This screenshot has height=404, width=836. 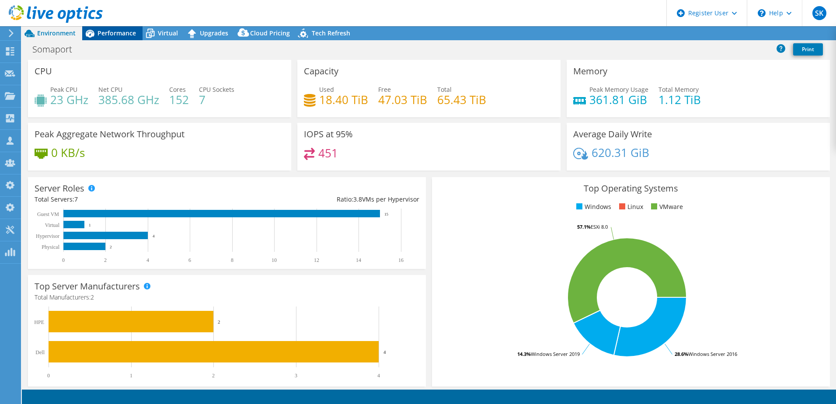 I want to click on text: HPE, so click(x=39, y=322).